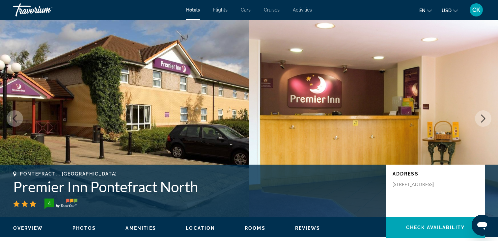  I want to click on span: Photos, so click(84, 228).